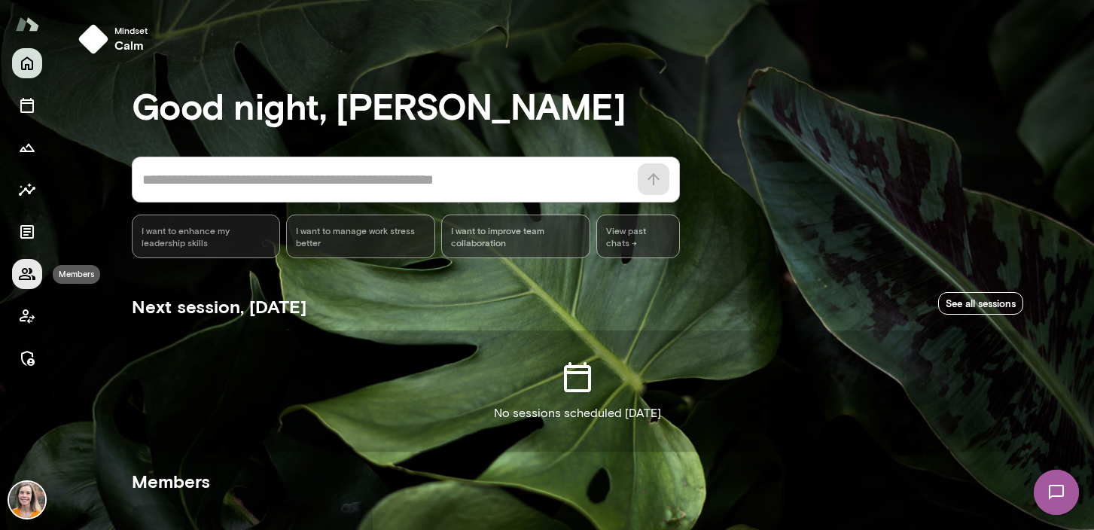  I want to click on img: Carrie Kelly, so click(27, 500).